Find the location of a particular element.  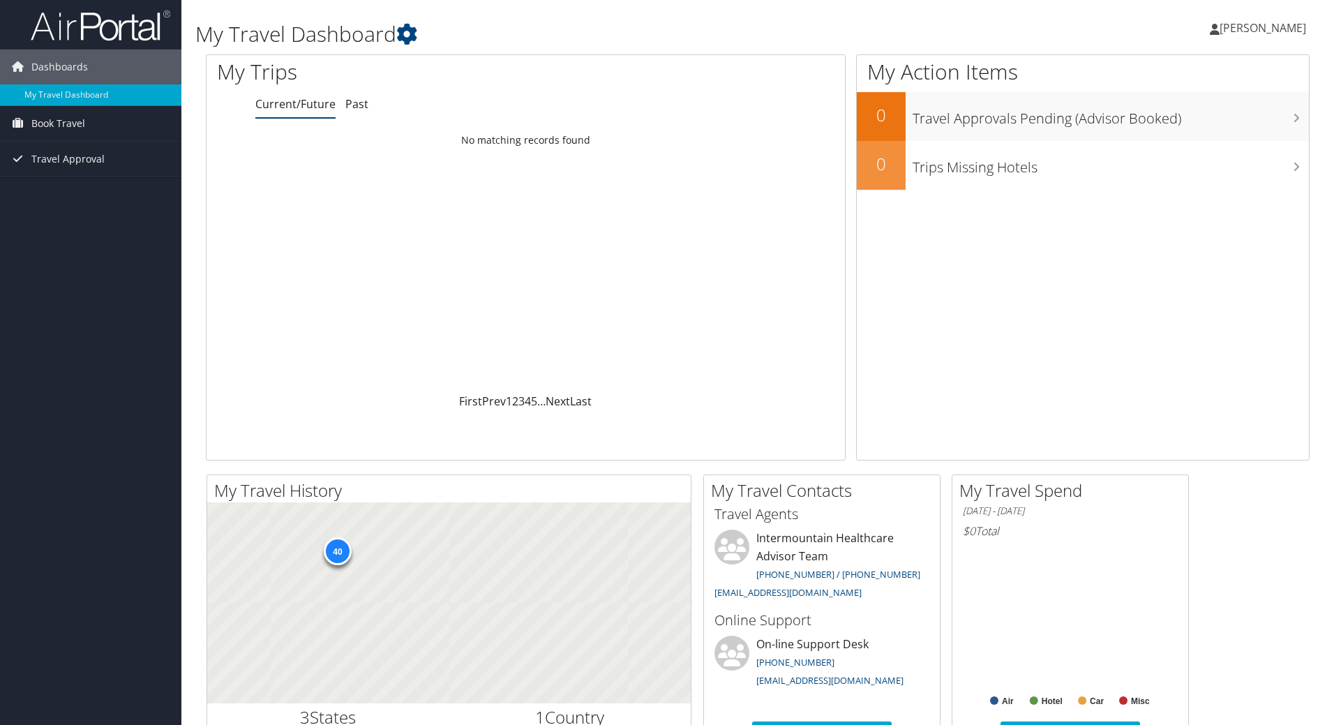

a: 0Travel Approvals Pending (Advisor Booked) is located at coordinates (1083, 117).